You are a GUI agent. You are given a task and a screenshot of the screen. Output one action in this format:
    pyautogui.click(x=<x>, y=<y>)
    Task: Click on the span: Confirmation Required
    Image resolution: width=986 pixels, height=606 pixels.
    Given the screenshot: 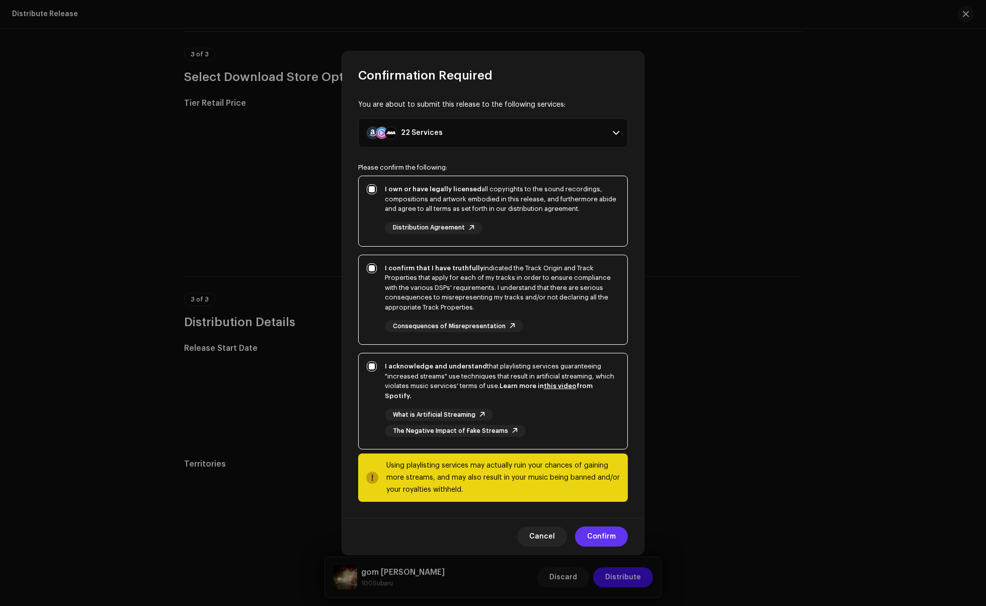 What is the action you would take?
    pyautogui.click(x=425, y=75)
    